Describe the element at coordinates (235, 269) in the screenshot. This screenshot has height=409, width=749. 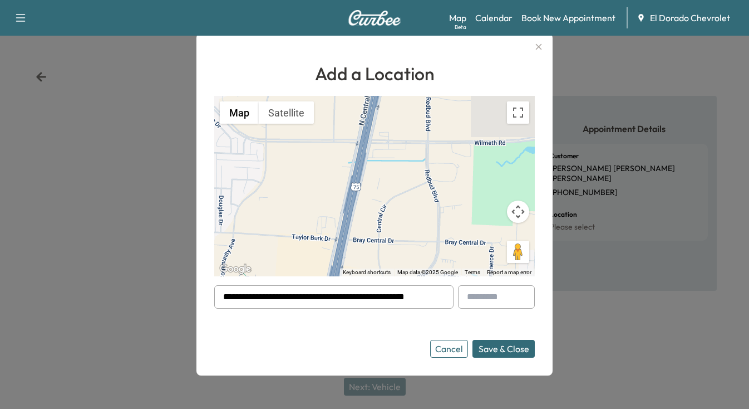
I see `a: Open this area in Google Maps (opens a new window)` at that location.